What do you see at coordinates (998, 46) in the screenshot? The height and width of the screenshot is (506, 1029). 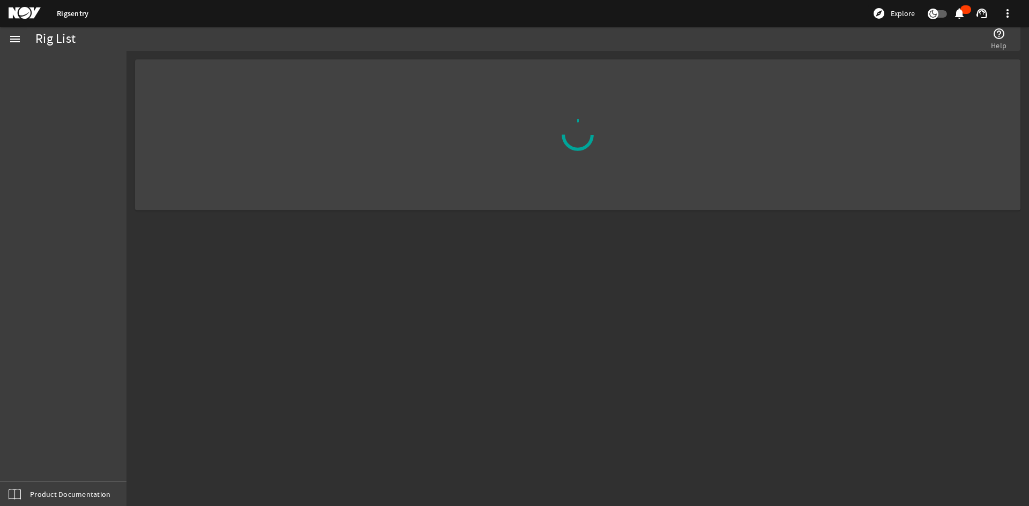 I see `span: Help` at bounding box center [998, 46].